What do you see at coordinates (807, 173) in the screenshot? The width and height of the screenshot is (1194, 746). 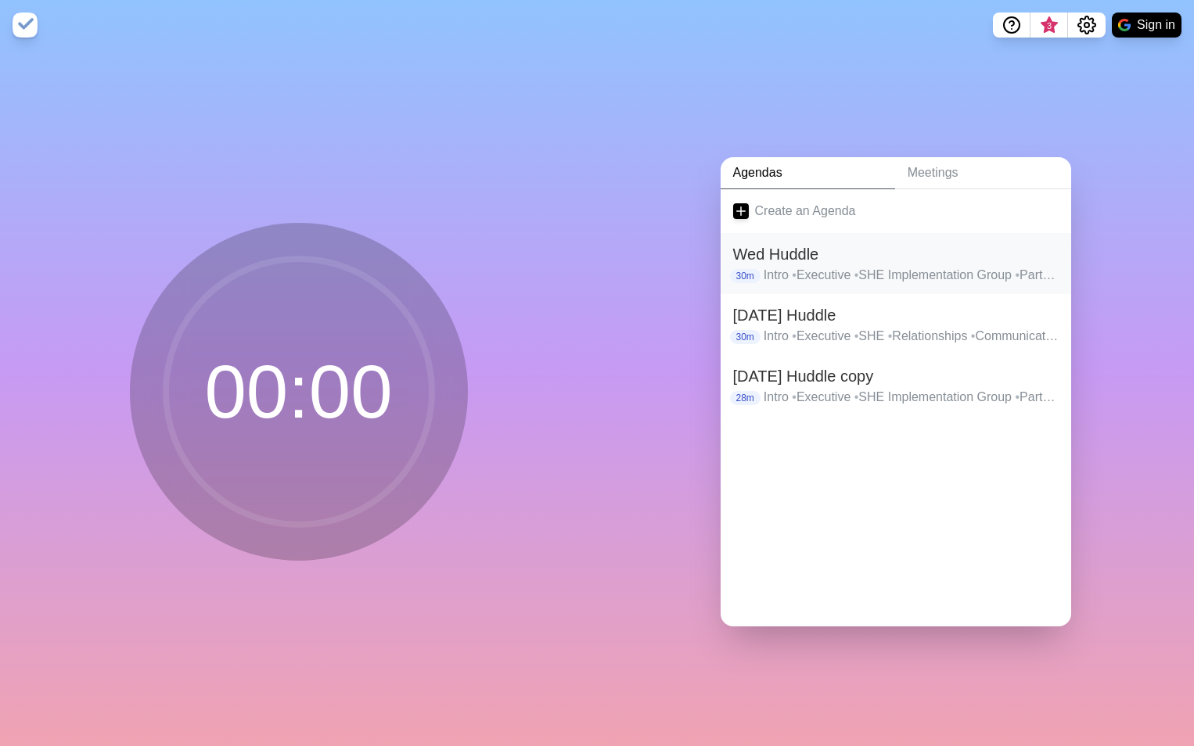 I see `a: Agendas` at bounding box center [807, 173].